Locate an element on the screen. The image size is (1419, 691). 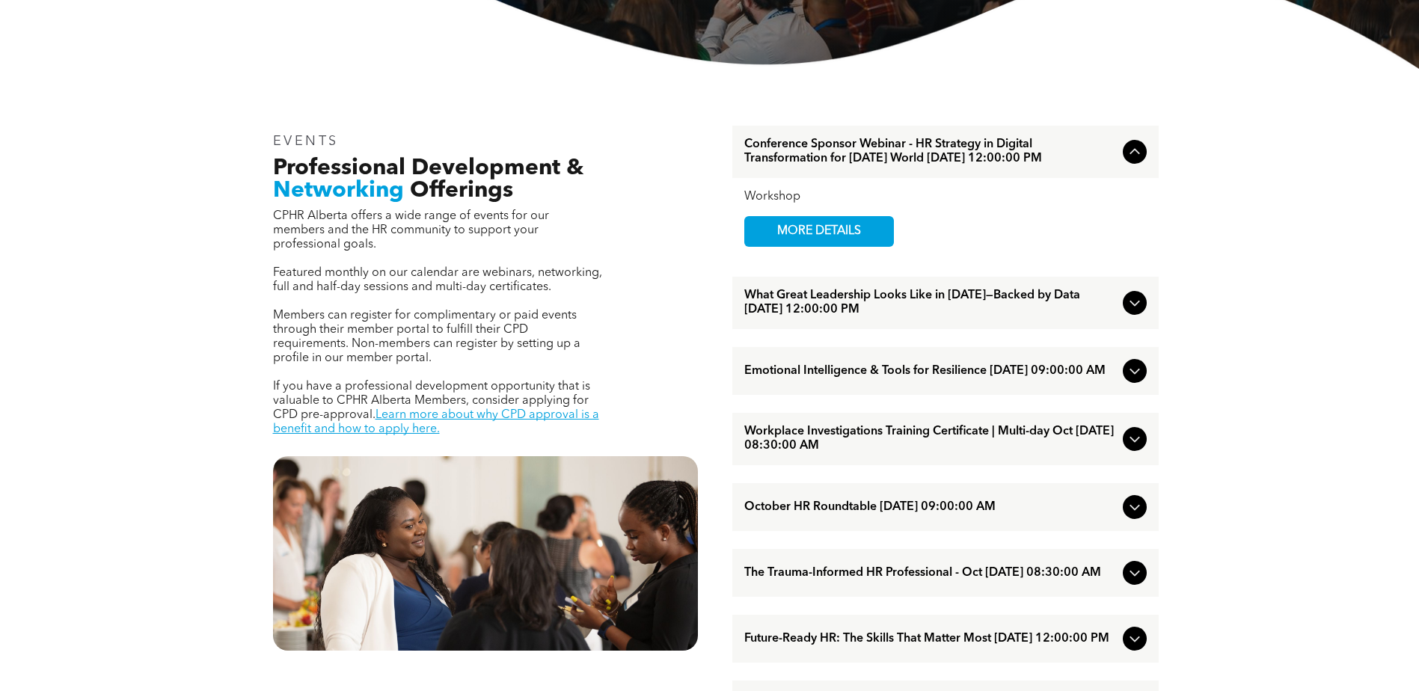
span: EVENTS is located at coordinates (306, 141).